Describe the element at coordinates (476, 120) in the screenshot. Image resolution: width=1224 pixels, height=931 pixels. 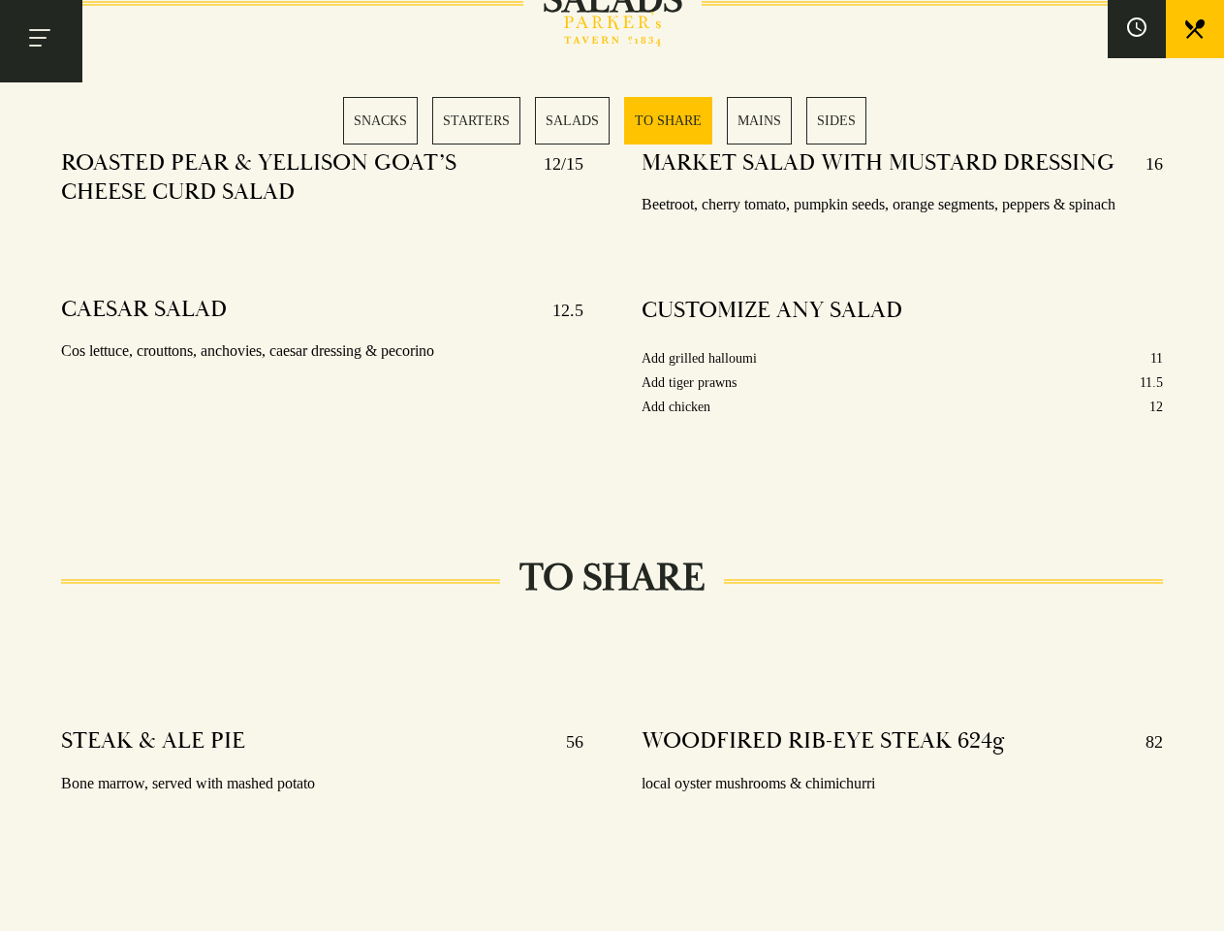
I see `a: 2 / 6` at that location.